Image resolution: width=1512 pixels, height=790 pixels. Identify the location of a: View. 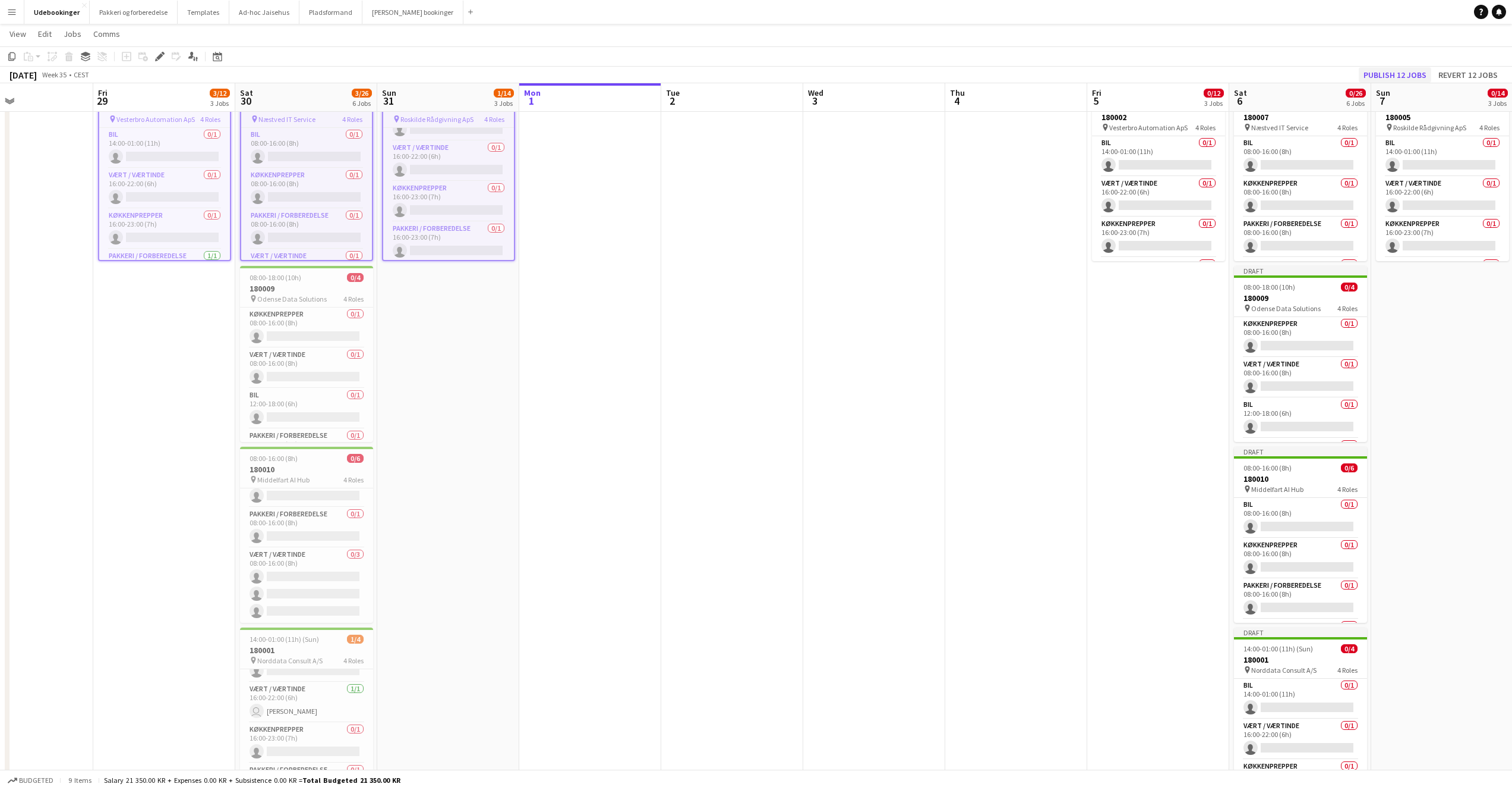
(18, 34).